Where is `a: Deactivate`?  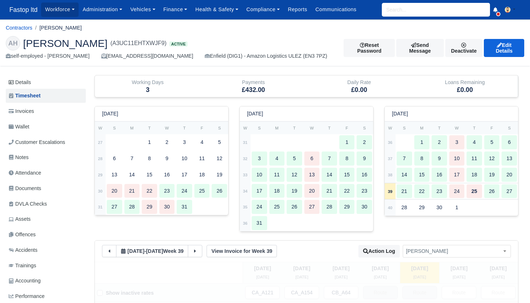
a: Deactivate is located at coordinates (464, 48).